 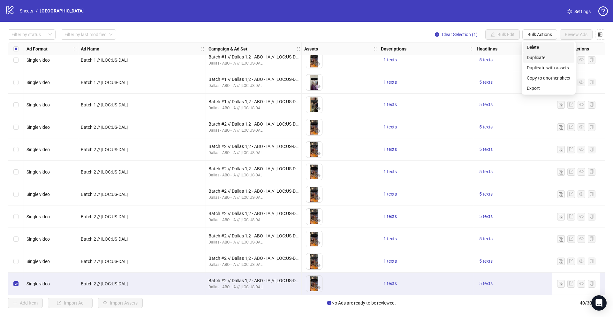 What do you see at coordinates (362, 303) in the screenshot?
I see `span: No Ads are ready to be reviewed.` at bounding box center [362, 303].